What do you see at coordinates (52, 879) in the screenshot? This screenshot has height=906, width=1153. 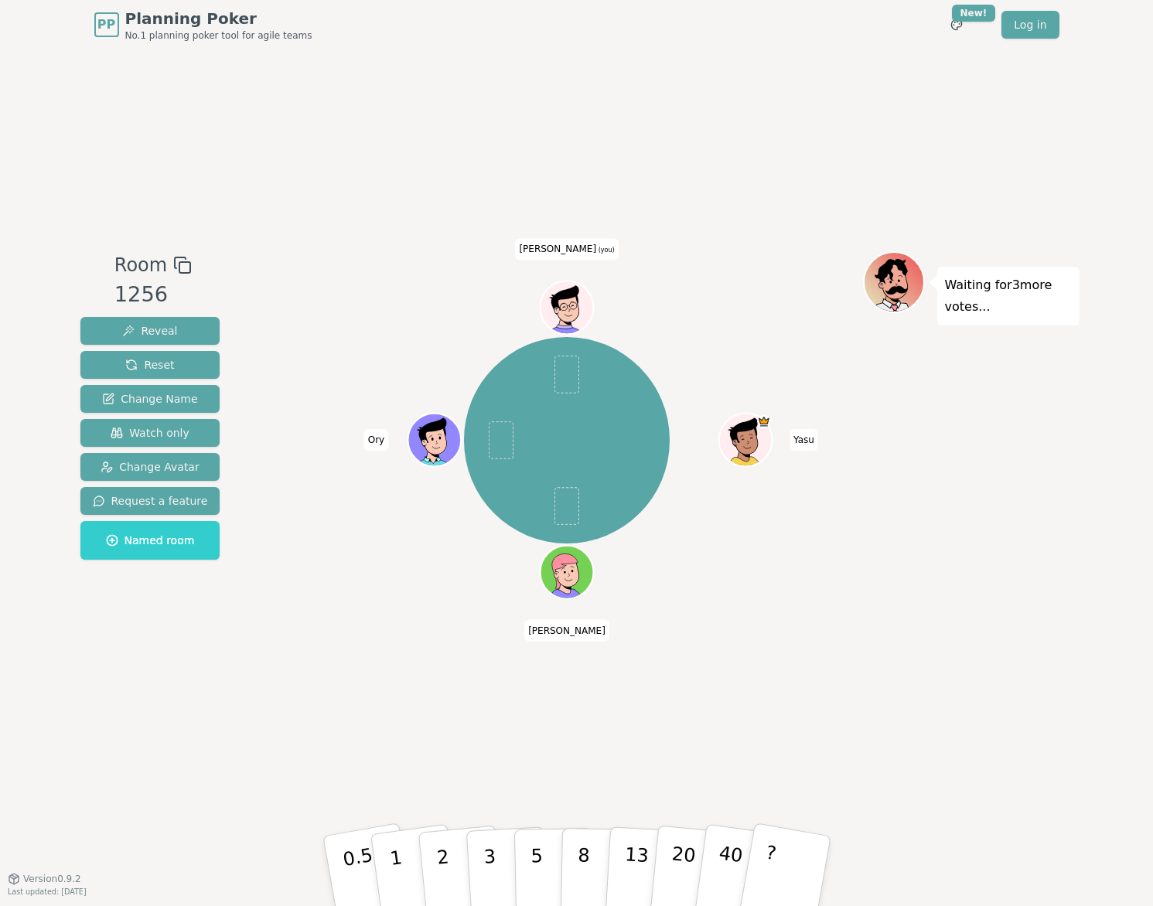 I see `span: Version 0.9.2` at bounding box center [52, 879].